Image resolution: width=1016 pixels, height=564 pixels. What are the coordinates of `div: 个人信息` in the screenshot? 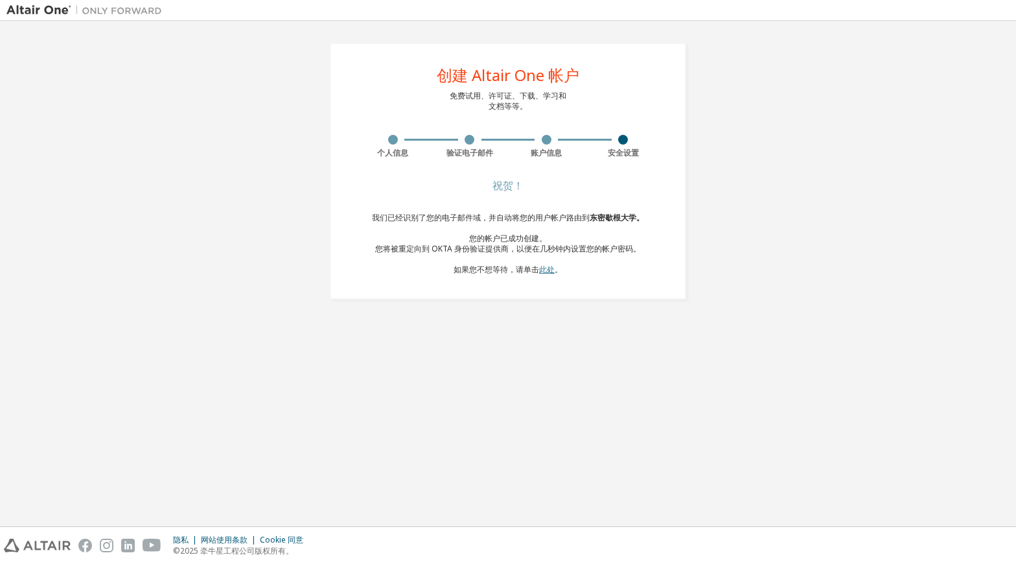 It's located at (393, 153).